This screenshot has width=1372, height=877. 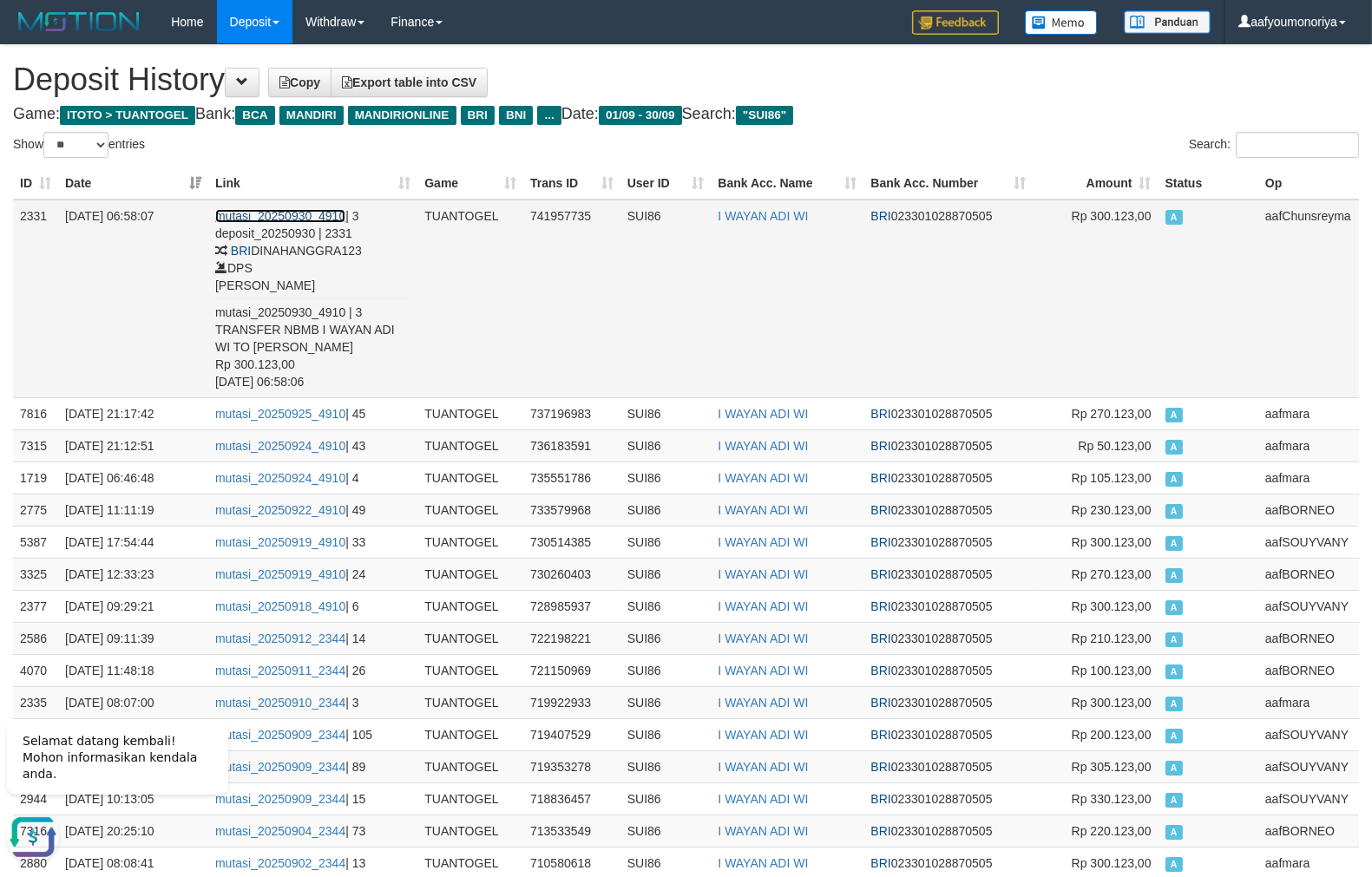 What do you see at coordinates (280, 510) in the screenshot?
I see `a: mutasi_20250922_4910` at bounding box center [280, 510].